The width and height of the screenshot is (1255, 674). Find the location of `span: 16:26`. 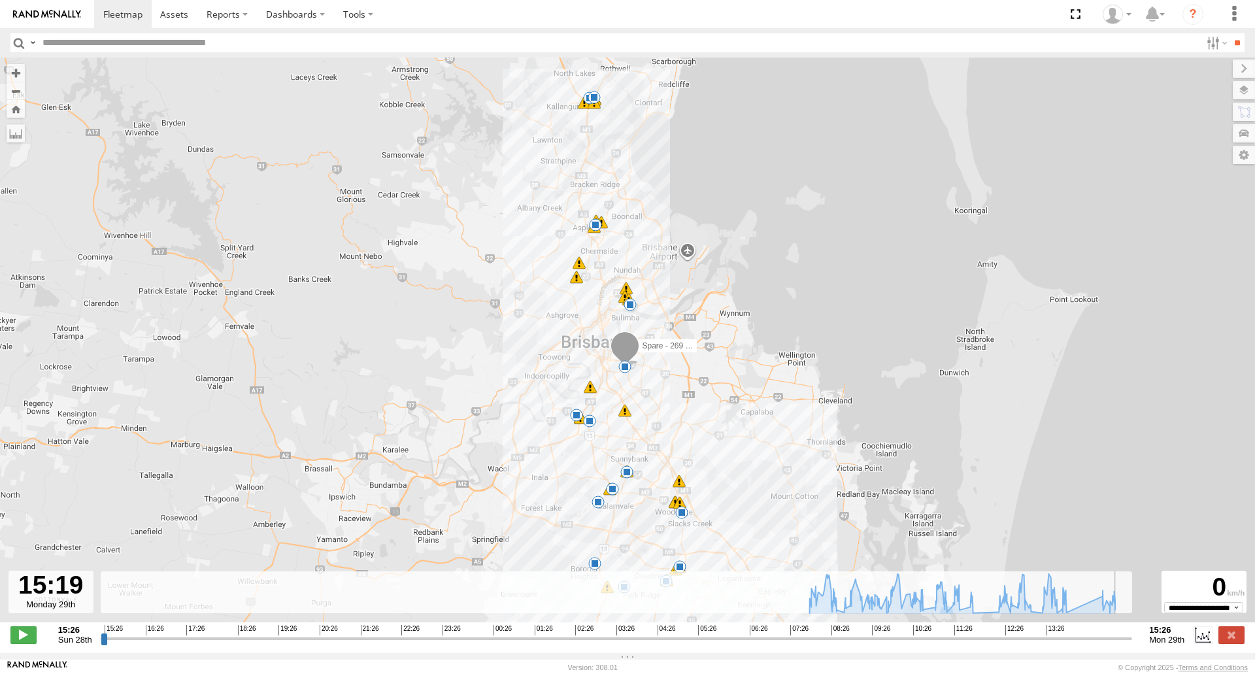

span: 16:26 is located at coordinates (155, 630).